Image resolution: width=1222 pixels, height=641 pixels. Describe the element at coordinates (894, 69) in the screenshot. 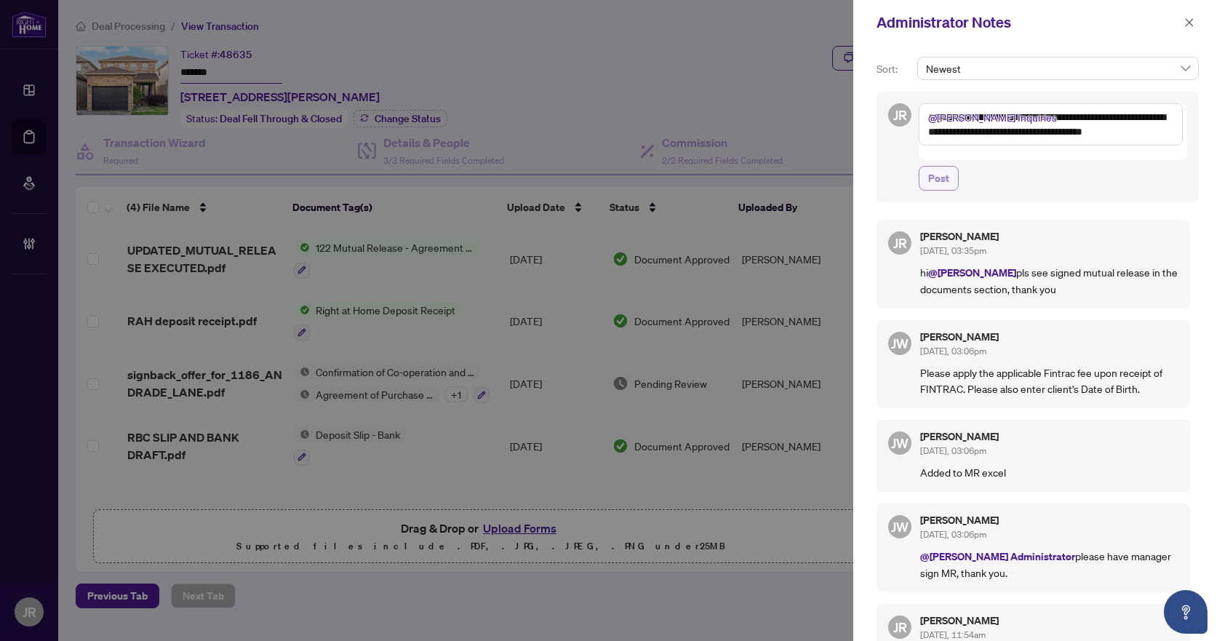

I see `p: Sort:` at that location.